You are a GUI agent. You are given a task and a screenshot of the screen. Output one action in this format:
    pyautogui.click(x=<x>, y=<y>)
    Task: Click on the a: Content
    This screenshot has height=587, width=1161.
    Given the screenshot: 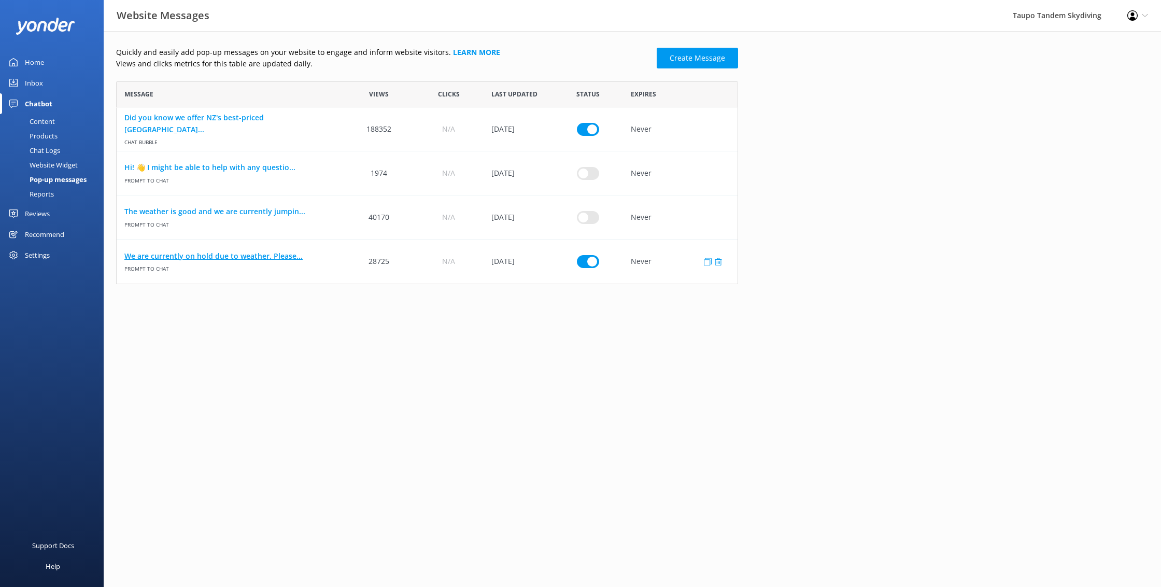 What is the action you would take?
    pyautogui.click(x=55, y=121)
    